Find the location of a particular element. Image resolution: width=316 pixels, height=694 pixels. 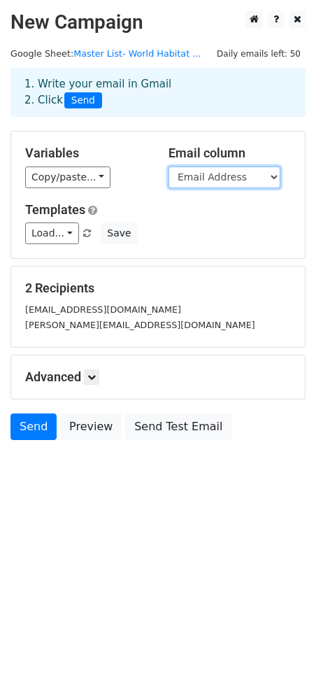

a: Send Test Email is located at coordinates (178, 427).